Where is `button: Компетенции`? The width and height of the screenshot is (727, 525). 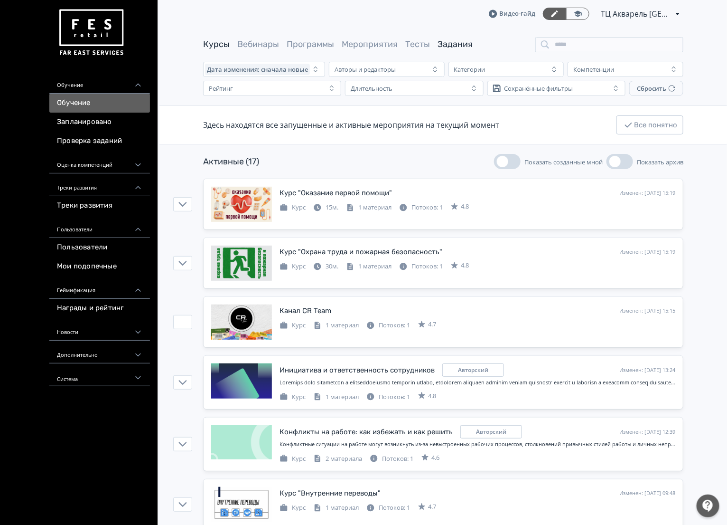
button: Компетенции is located at coordinates (626, 69).